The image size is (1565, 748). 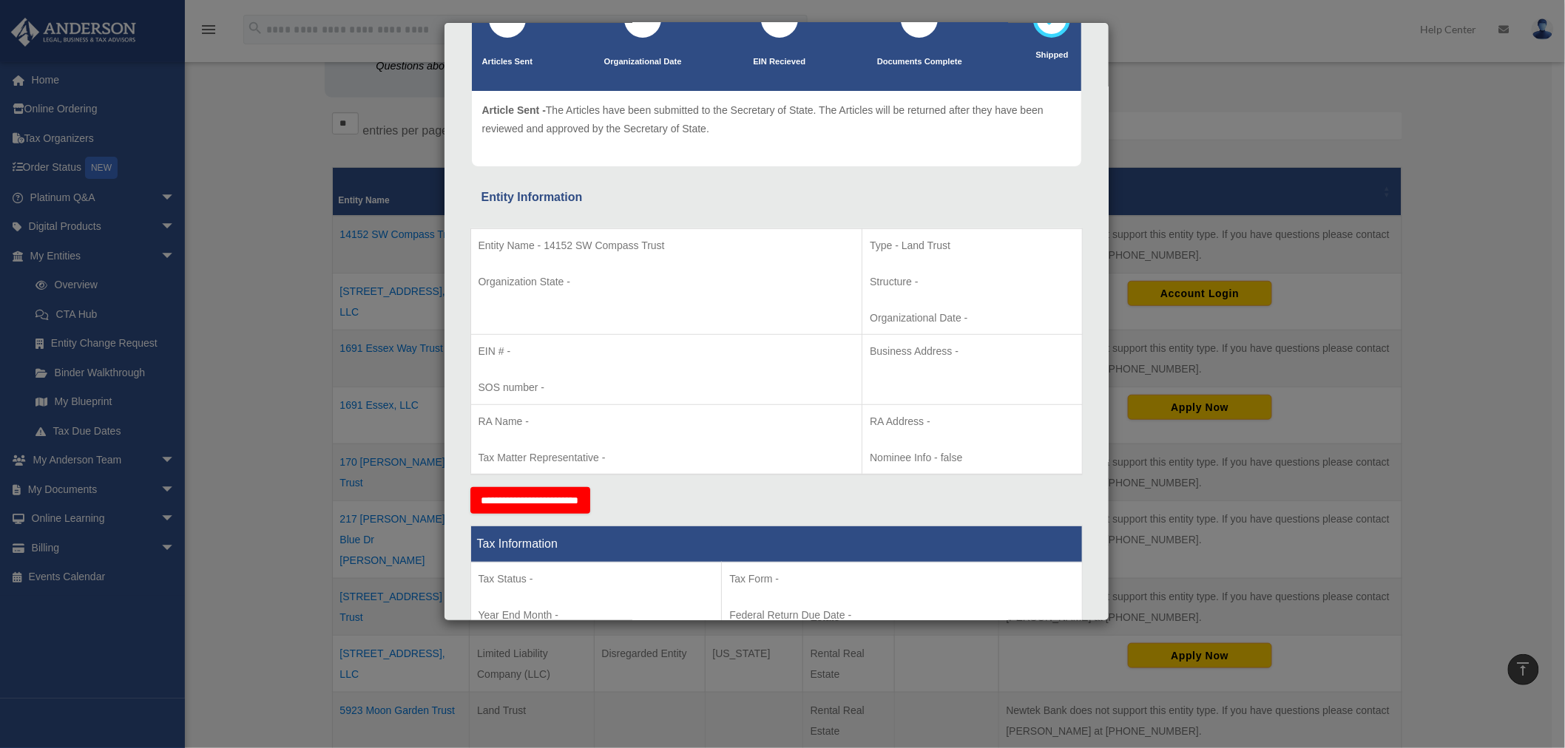 I want to click on p: EIN # -, so click(x=666, y=351).